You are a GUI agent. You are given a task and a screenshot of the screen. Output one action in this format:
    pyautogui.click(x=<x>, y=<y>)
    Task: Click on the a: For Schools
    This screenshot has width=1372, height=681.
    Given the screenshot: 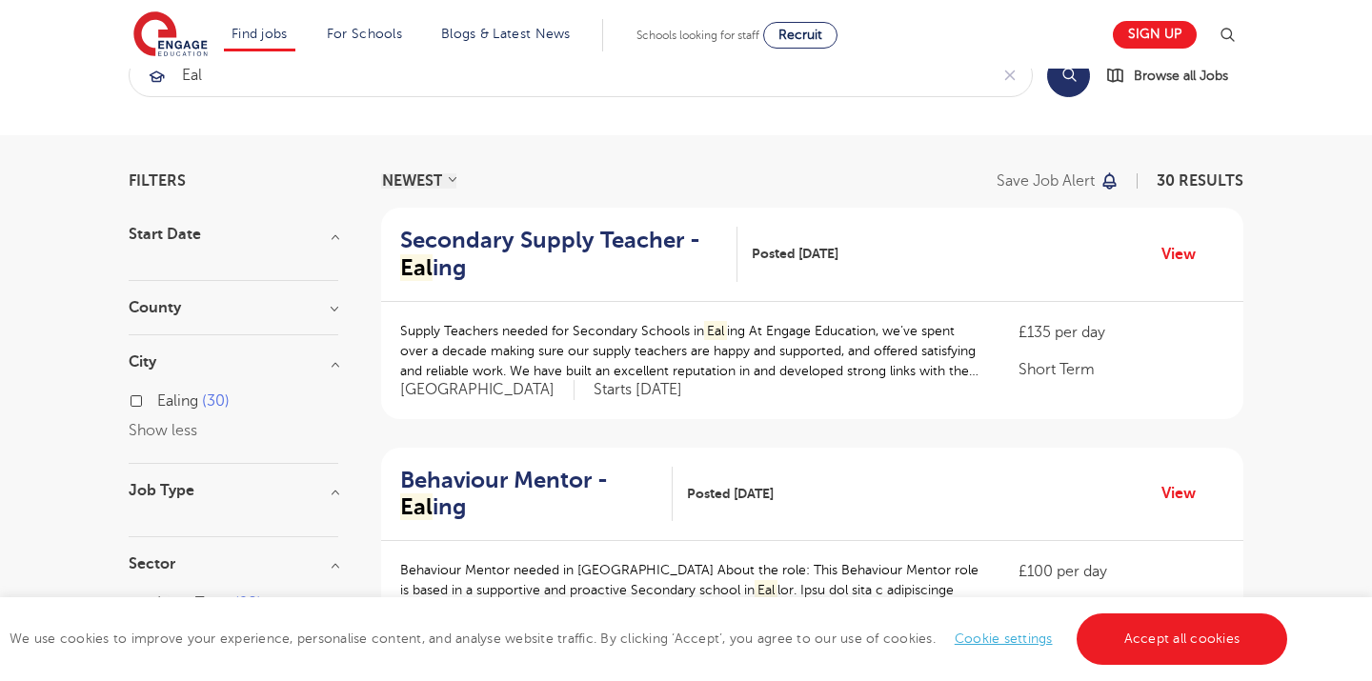 What is the action you would take?
    pyautogui.click(x=364, y=33)
    